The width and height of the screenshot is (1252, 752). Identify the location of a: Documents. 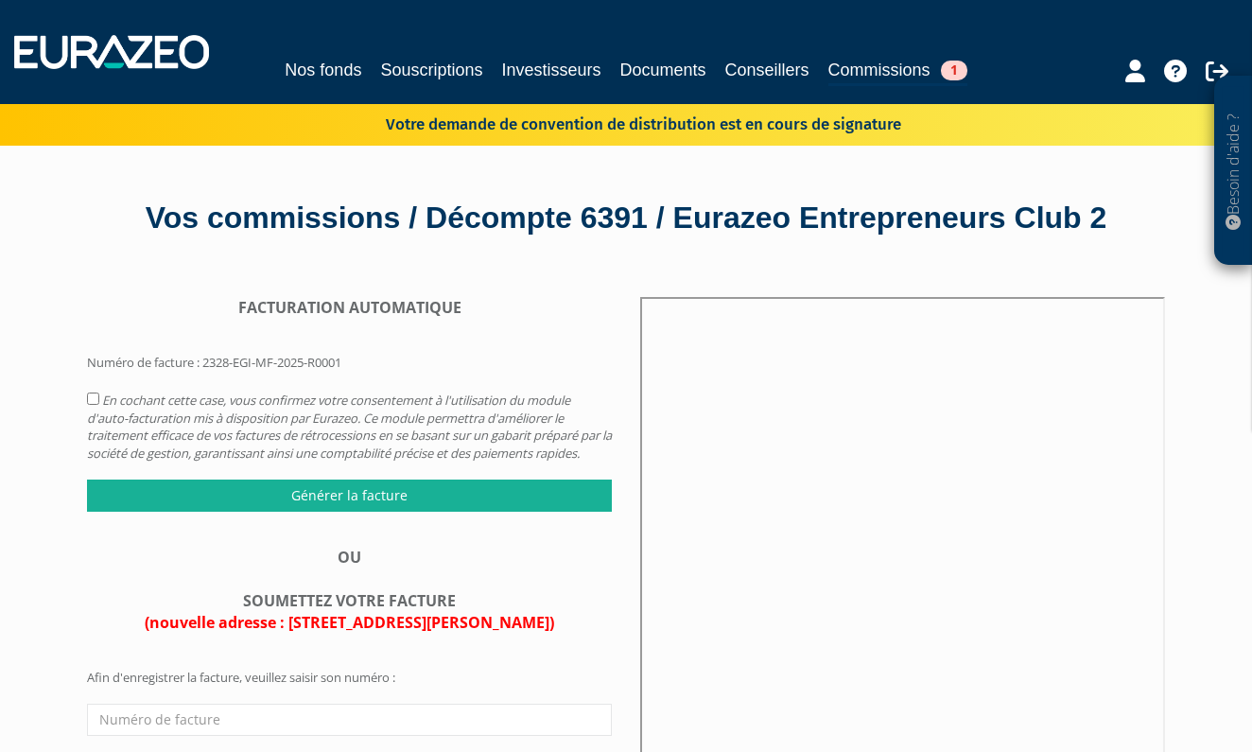
(663, 70).